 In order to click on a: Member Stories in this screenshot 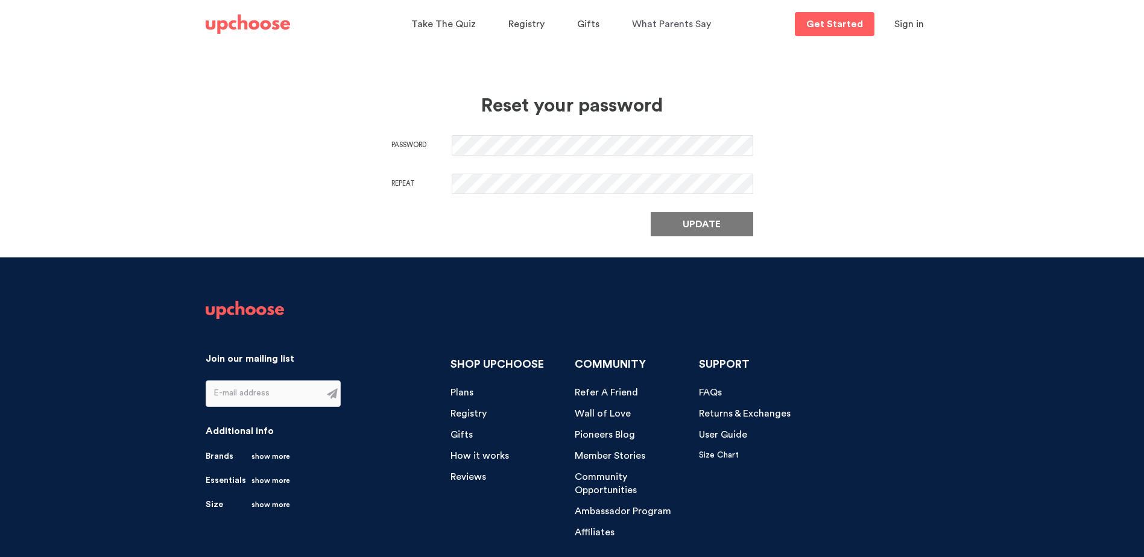, I will do `click(610, 456)`.